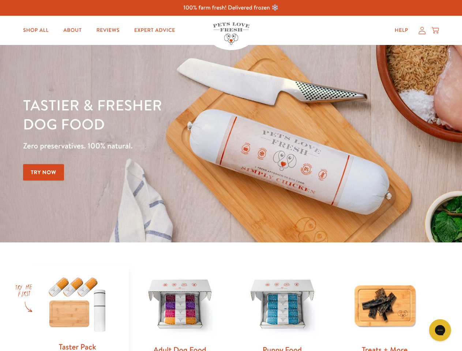  I want to click on a: Expert Advice, so click(155, 30).